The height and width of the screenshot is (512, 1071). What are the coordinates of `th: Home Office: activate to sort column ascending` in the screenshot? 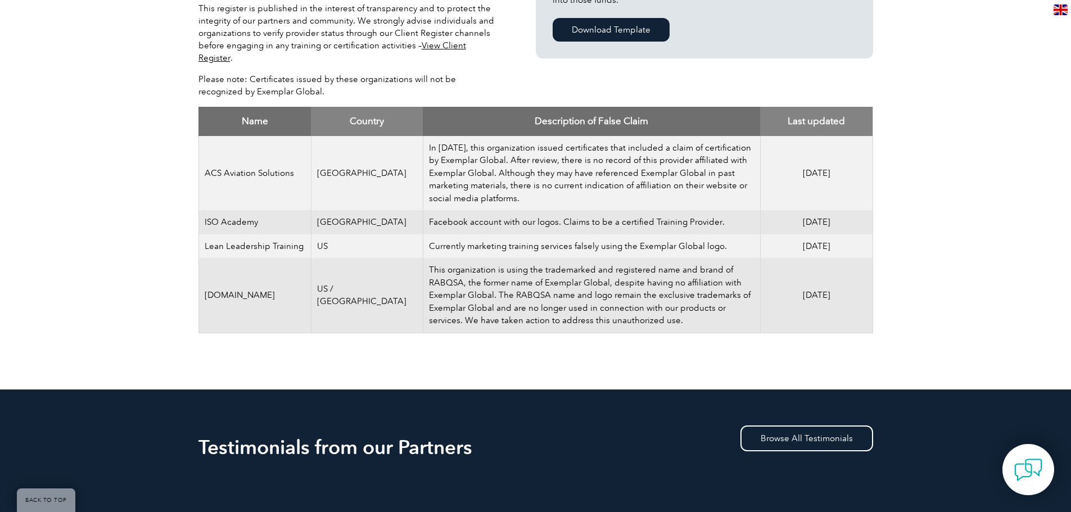 It's located at (255, 121).